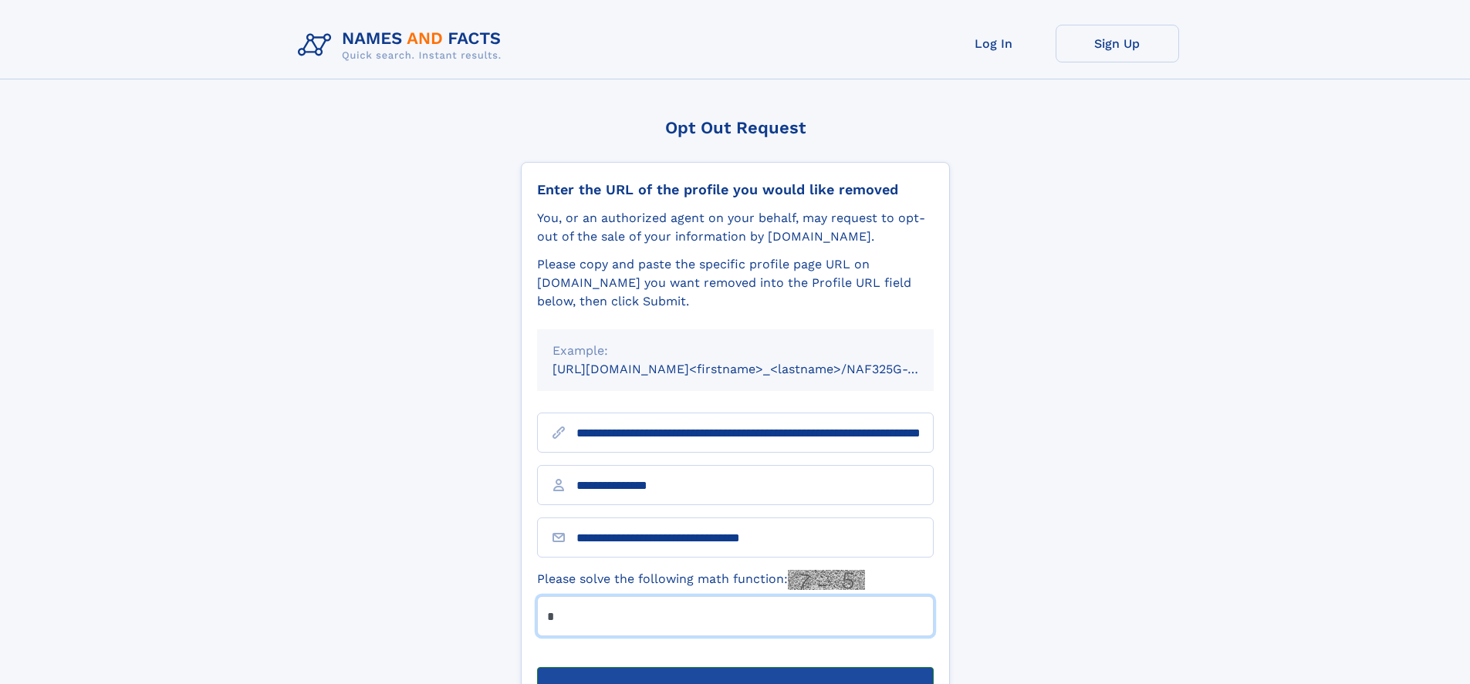  What do you see at coordinates (735, 351) in the screenshot?
I see `div: Example:` at bounding box center [735, 351].